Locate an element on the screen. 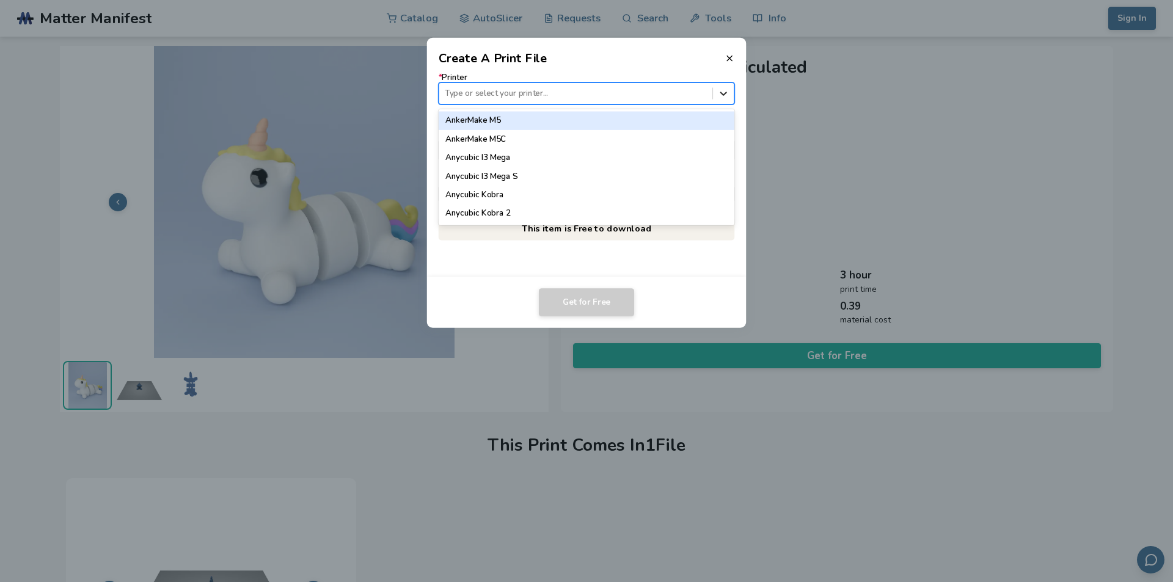  div: Anycubic Kobra 2 Max is located at coordinates (586, 232).